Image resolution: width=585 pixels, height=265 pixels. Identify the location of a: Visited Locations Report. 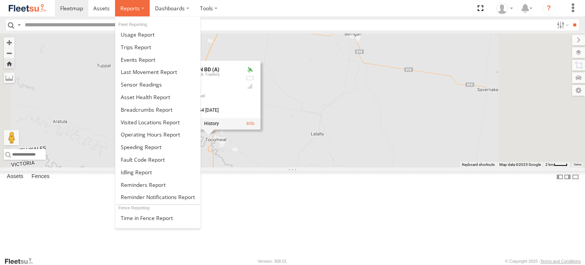
(158, 122).